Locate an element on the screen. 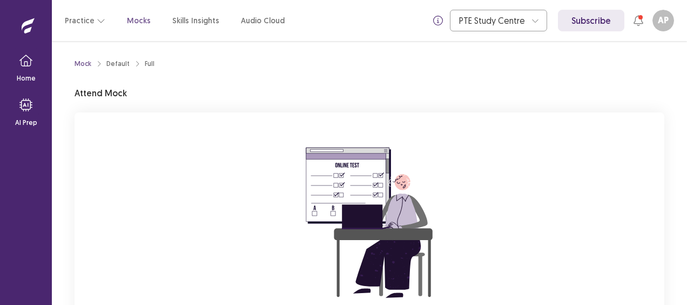  p: AI Prep is located at coordinates (26, 123).